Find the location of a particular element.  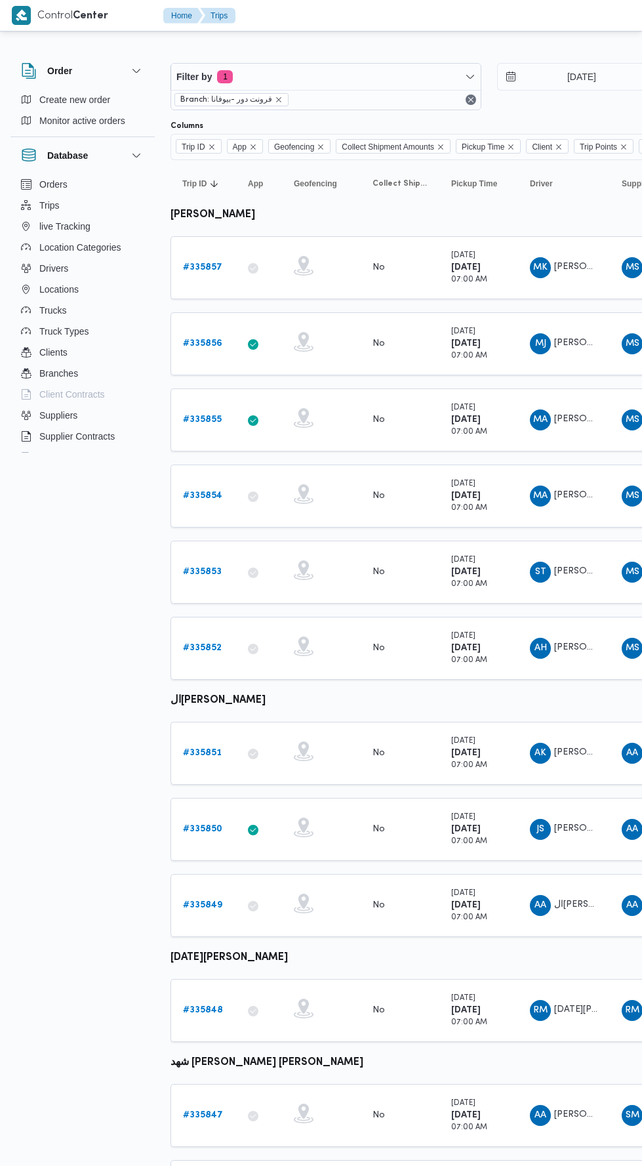

a: #335857 is located at coordinates (203, 268).